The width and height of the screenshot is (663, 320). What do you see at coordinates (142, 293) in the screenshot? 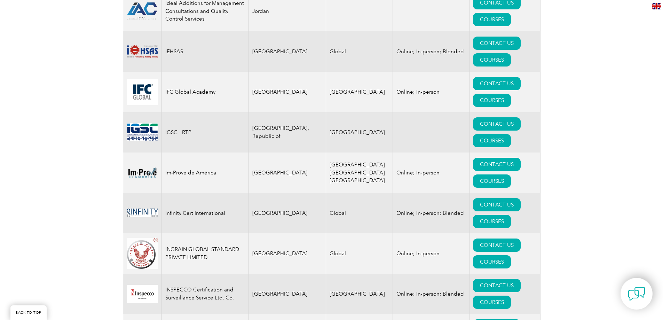
I see `img: e7c6e5fb-486f-eb11-a812-00224815377e-logo.png` at bounding box center [142, 293].